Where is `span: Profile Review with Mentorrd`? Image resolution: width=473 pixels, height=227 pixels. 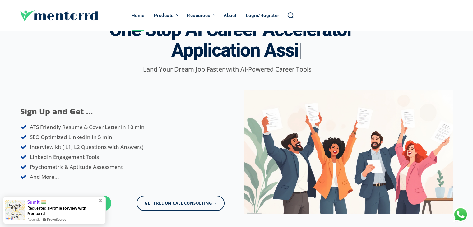 span: Profile Review with Mentorrd is located at coordinates (57, 211).